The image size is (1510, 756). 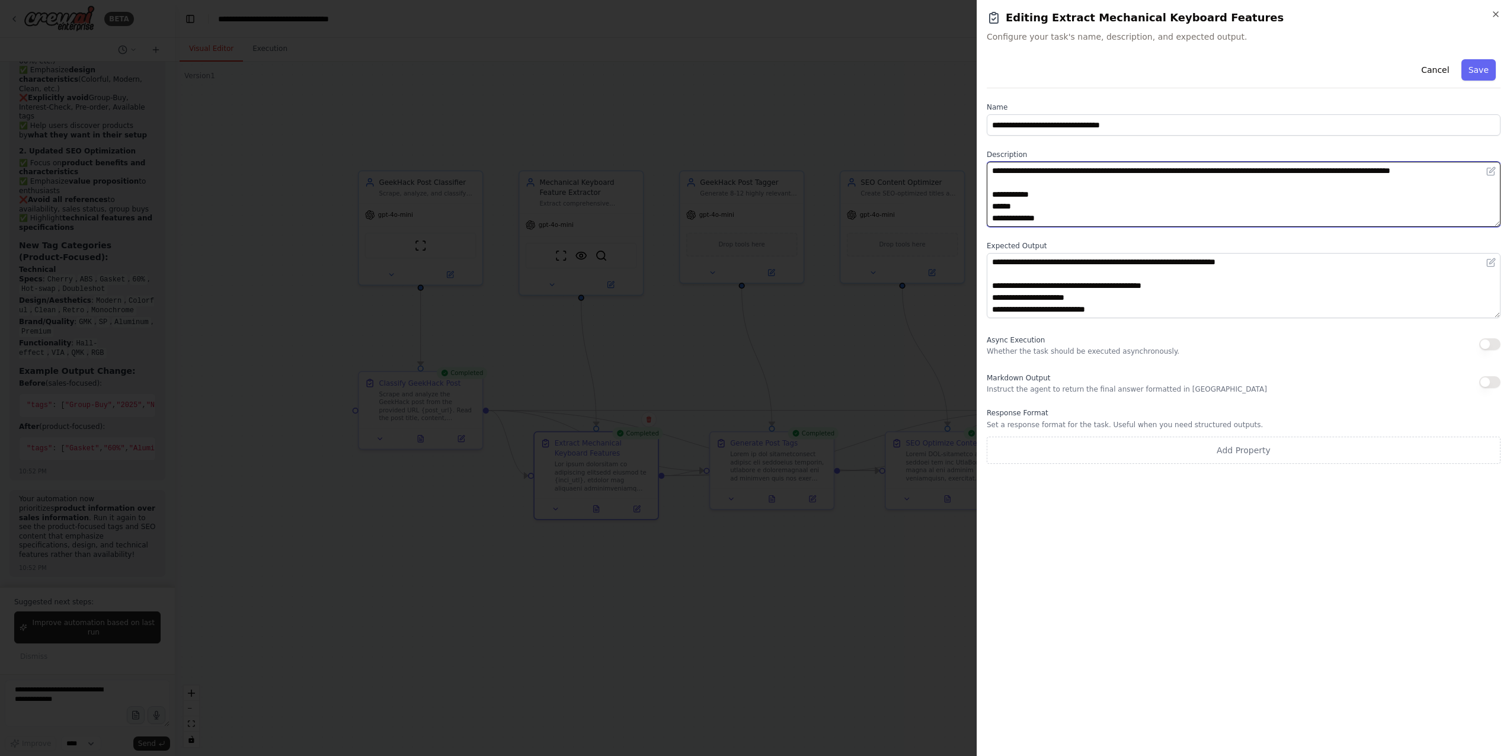 I want to click on h2: Editing Extract Mechanical Keyboard Features, so click(x=1243, y=18).